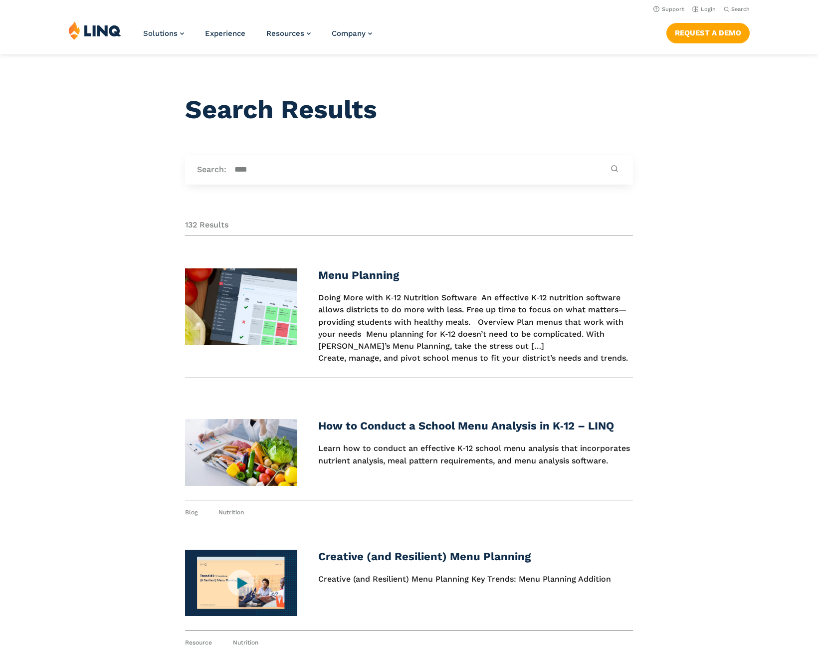 This screenshot has width=818, height=647. Describe the element at coordinates (708, 32) in the screenshot. I see `nav: Button Navigation` at that location.